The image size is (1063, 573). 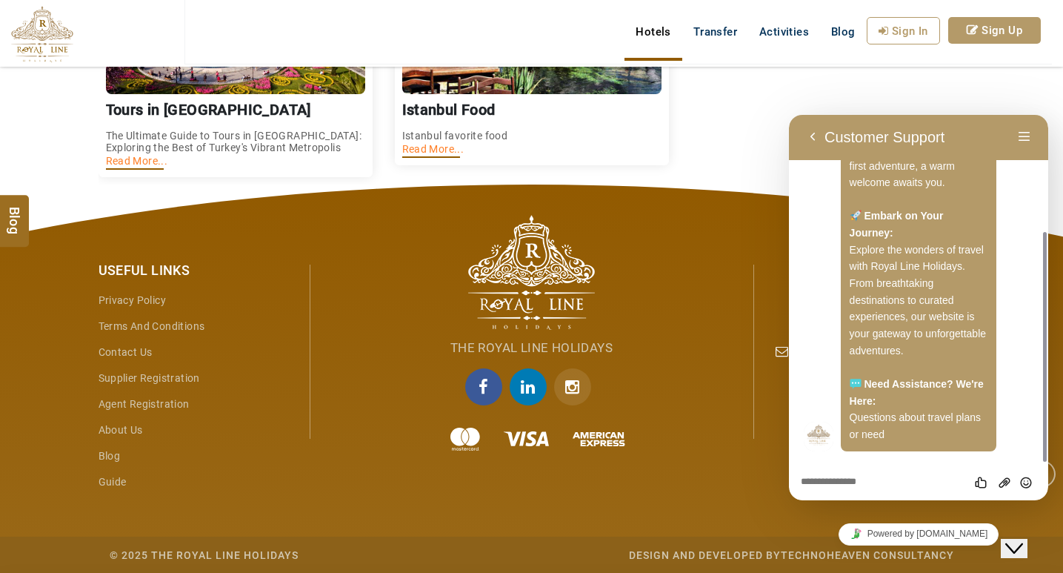 I want to click on a: Hotels, so click(x=653, y=32).